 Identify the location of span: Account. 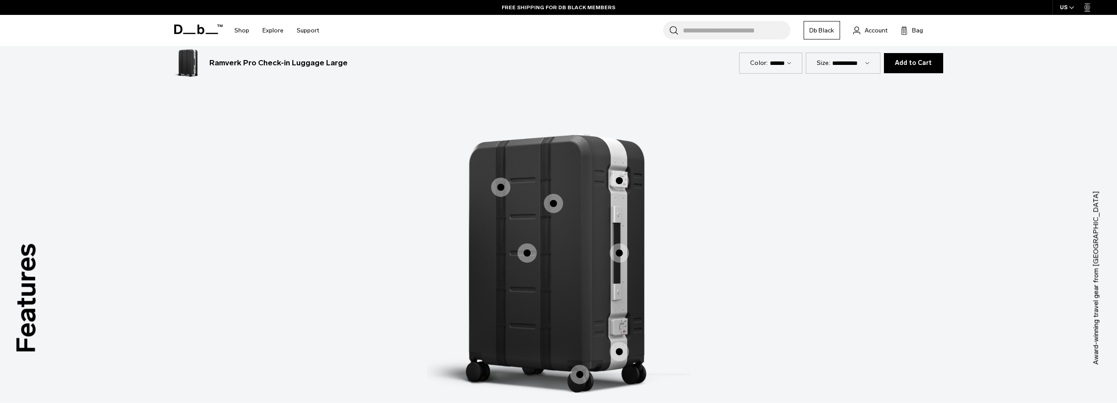
(876, 30).